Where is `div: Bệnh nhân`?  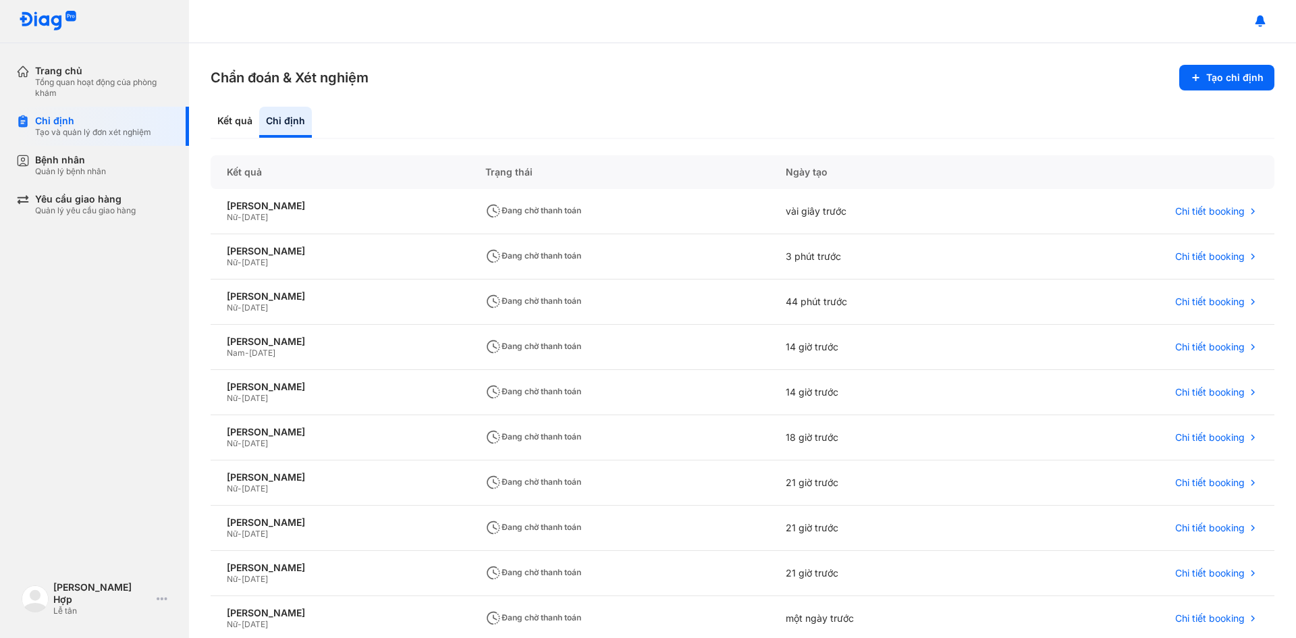
div: Bệnh nhân is located at coordinates (70, 160).